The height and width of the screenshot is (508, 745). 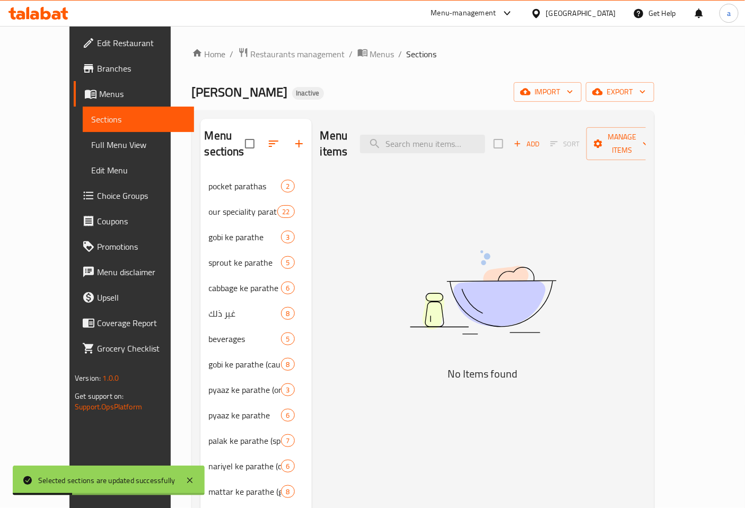 What do you see at coordinates (292, 54) in the screenshot?
I see `a: Restaurants management` at bounding box center [292, 54].